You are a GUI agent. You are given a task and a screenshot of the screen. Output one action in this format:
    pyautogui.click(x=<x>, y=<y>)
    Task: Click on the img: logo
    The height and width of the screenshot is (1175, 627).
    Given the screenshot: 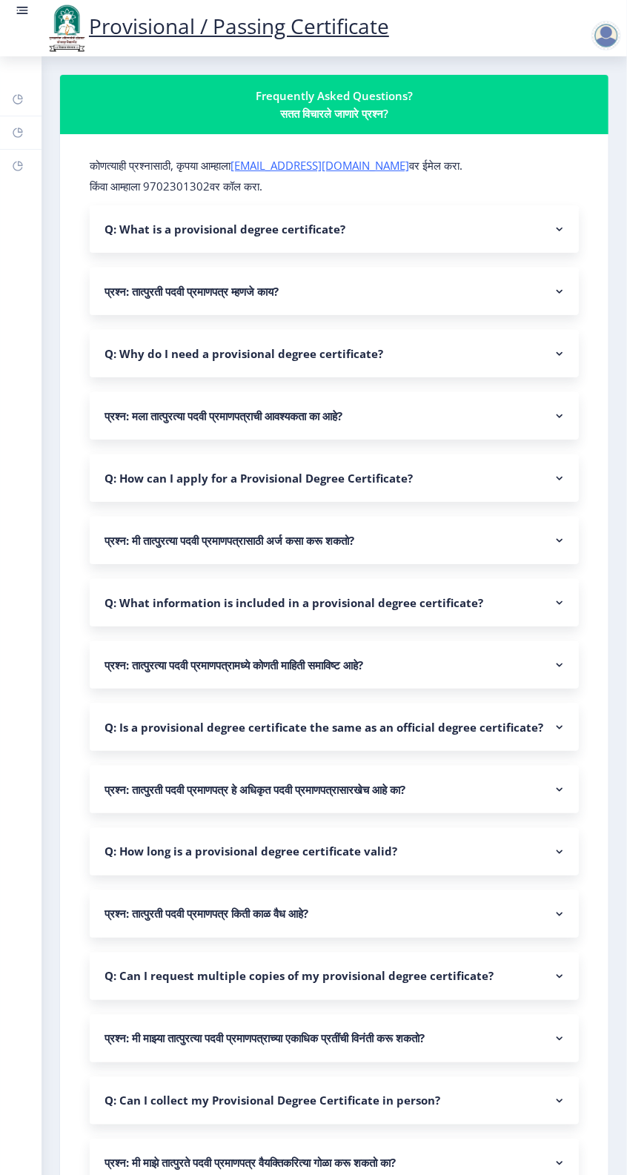 What is the action you would take?
    pyautogui.click(x=67, y=28)
    